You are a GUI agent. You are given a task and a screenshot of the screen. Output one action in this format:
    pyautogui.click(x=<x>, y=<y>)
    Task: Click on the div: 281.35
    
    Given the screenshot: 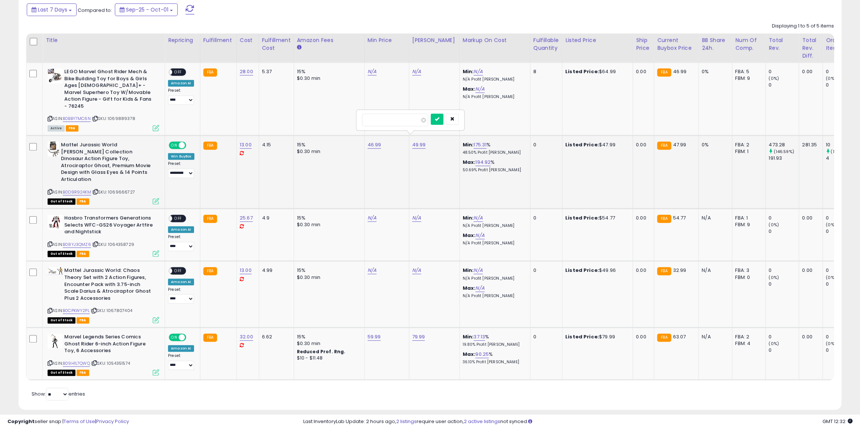 What is the action you would take?
    pyautogui.click(x=810, y=145)
    